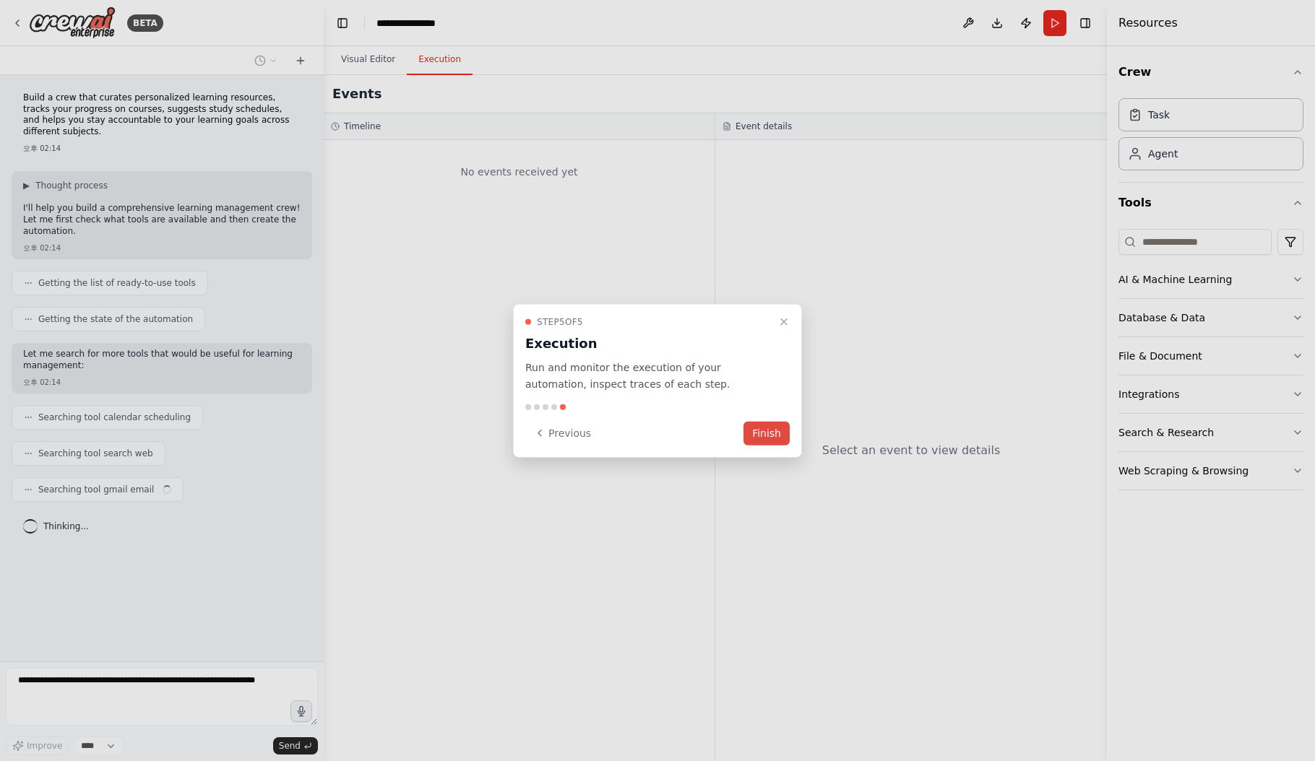  What do you see at coordinates (649, 344) in the screenshot?
I see `h3: Execution` at bounding box center [649, 344].